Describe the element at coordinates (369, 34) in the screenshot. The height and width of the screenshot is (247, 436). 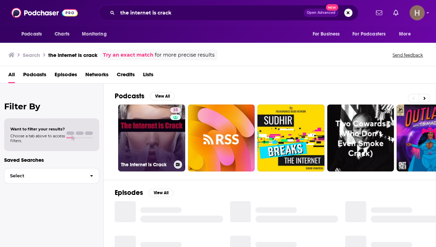
I see `span: For Podcasters` at that location.